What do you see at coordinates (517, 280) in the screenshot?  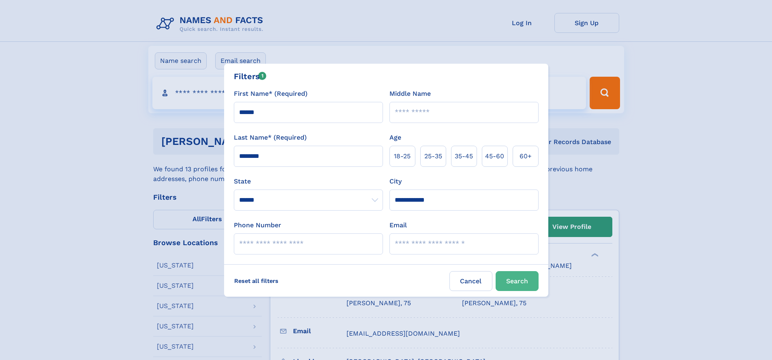 I see `button: Search` at bounding box center [517, 280].